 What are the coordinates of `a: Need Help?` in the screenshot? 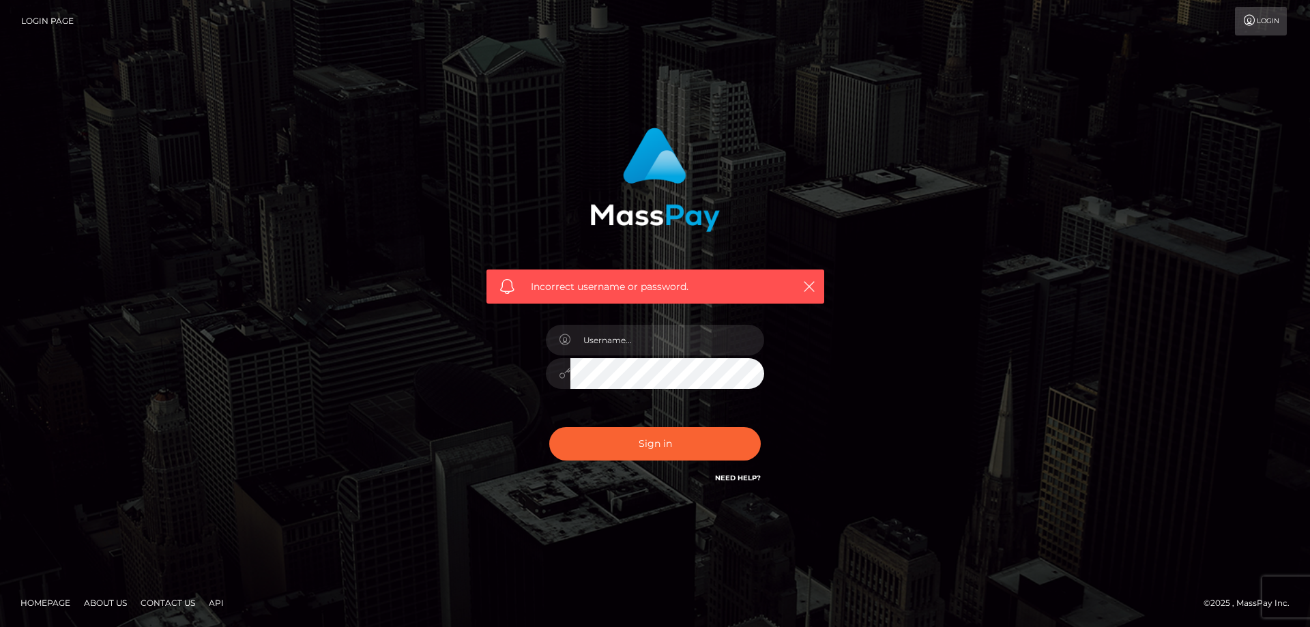 It's located at (738, 478).